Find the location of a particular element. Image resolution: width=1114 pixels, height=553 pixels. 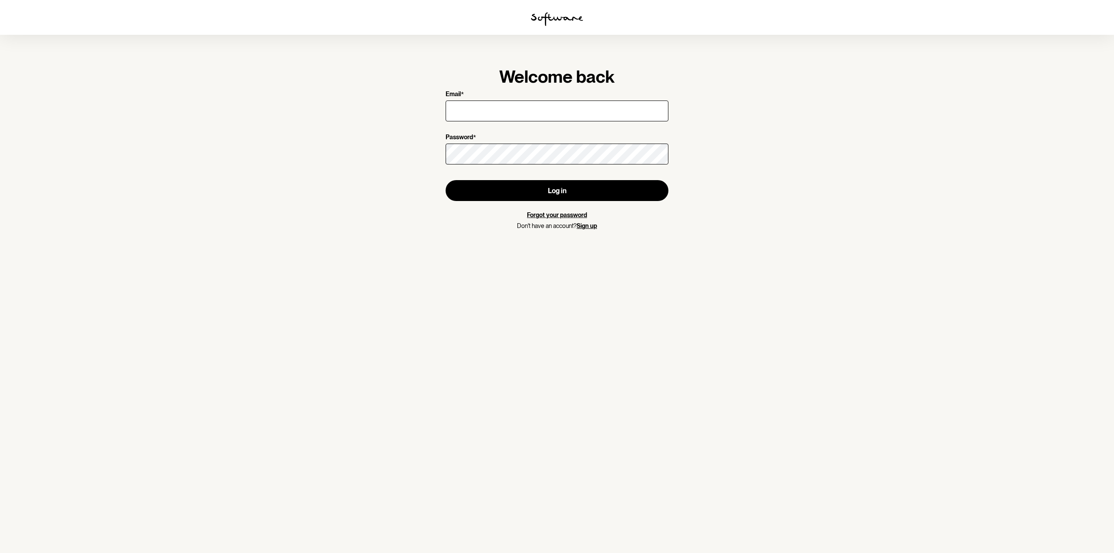

button: Log in is located at coordinates (557, 191).